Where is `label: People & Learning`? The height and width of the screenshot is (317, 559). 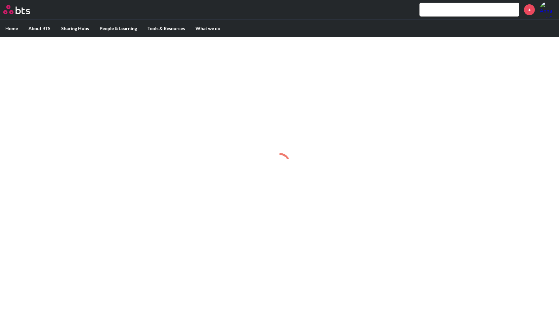 label: People & Learning is located at coordinates (118, 28).